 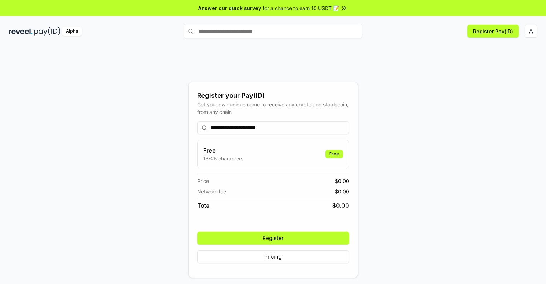 What do you see at coordinates (211, 191) in the screenshot?
I see `span: Network fee` at bounding box center [211, 191].